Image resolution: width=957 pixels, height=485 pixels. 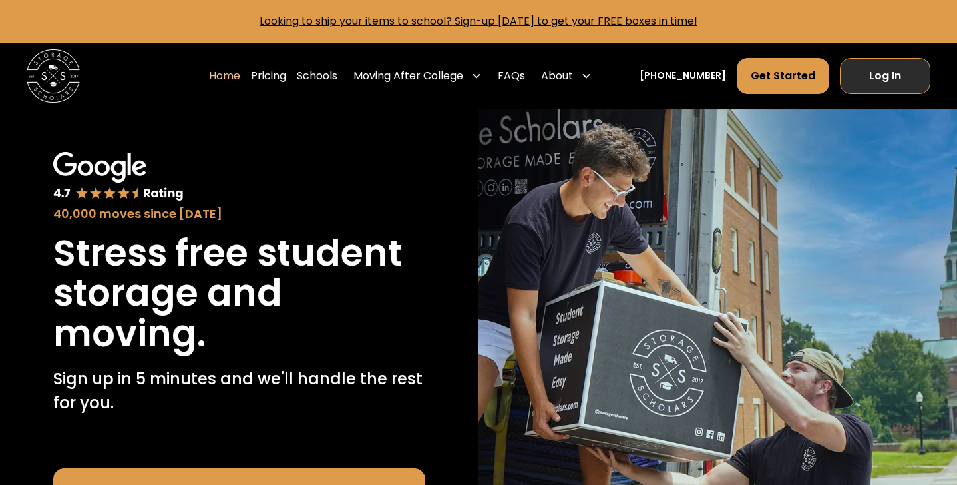 I want to click on img: Storage Scholars main logo, so click(x=53, y=76).